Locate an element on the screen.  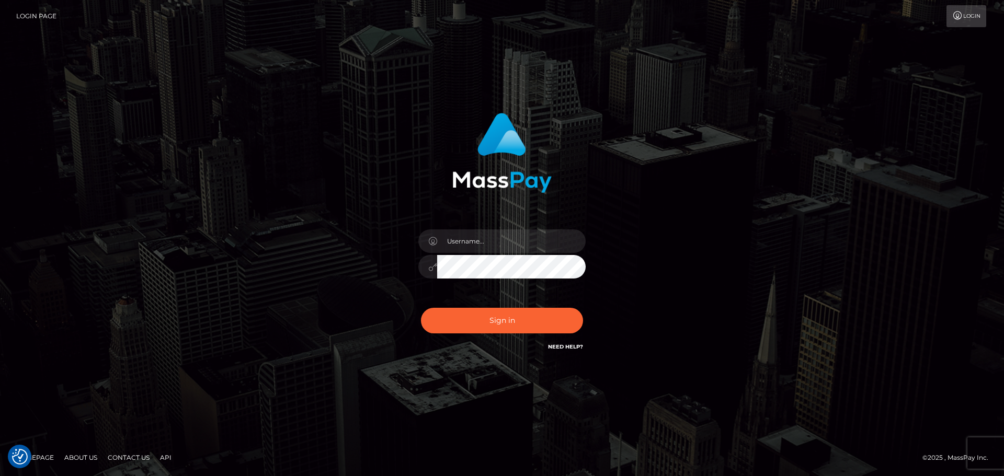
img: Revisit consent button is located at coordinates (20, 457).